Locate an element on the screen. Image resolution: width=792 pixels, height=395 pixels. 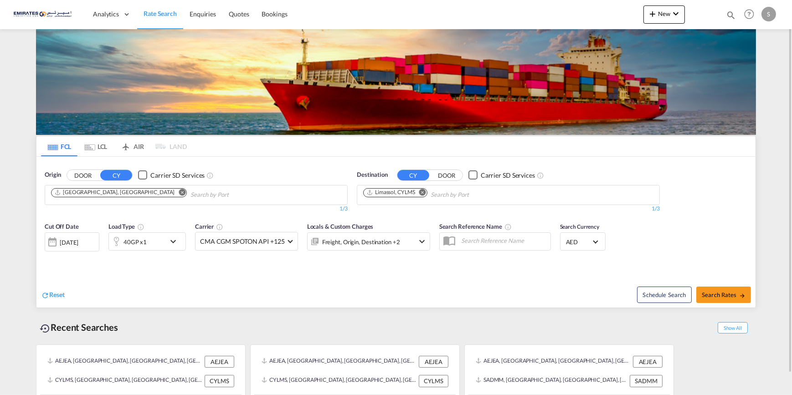
md-icon: icon-magnify is located at coordinates (731, 15).